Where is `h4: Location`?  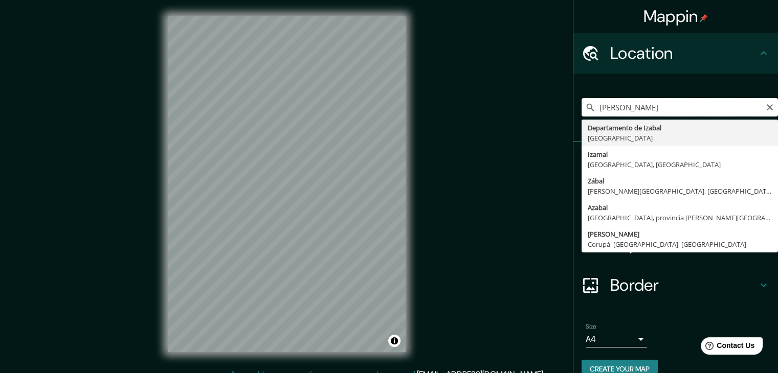
h4: Location is located at coordinates (684, 53).